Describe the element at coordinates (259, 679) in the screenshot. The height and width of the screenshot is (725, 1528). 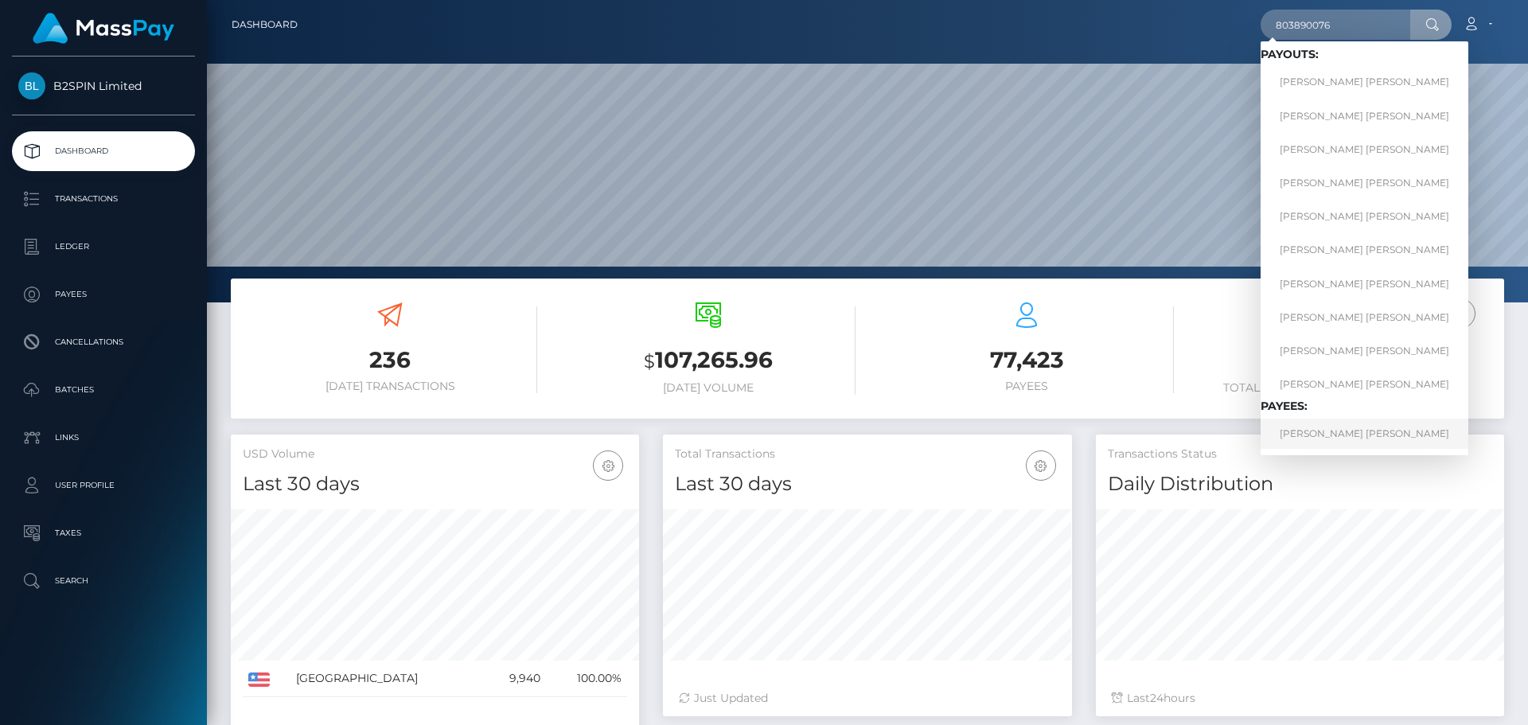
I see `img: US.png` at that location.